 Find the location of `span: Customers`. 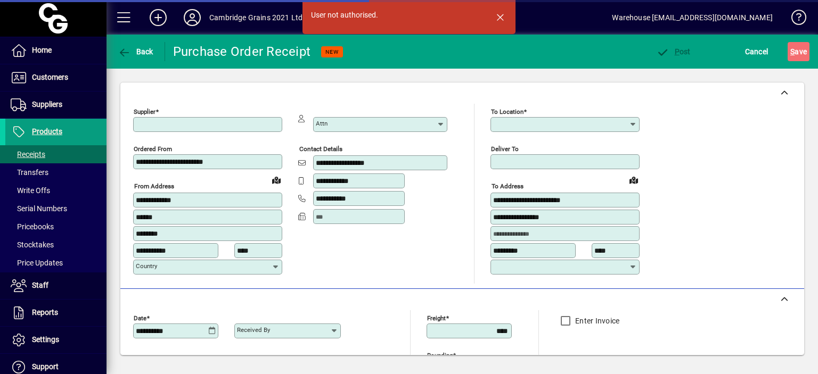

span: Customers is located at coordinates (50, 77).